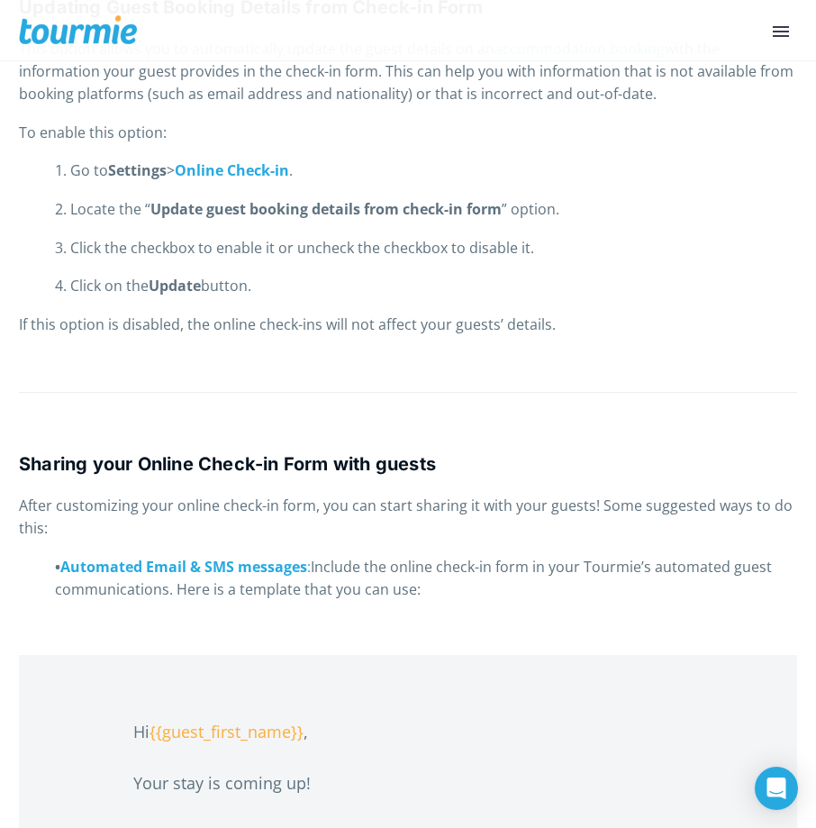  I want to click on a: Automated Email & SMS messages:, so click(186, 567).